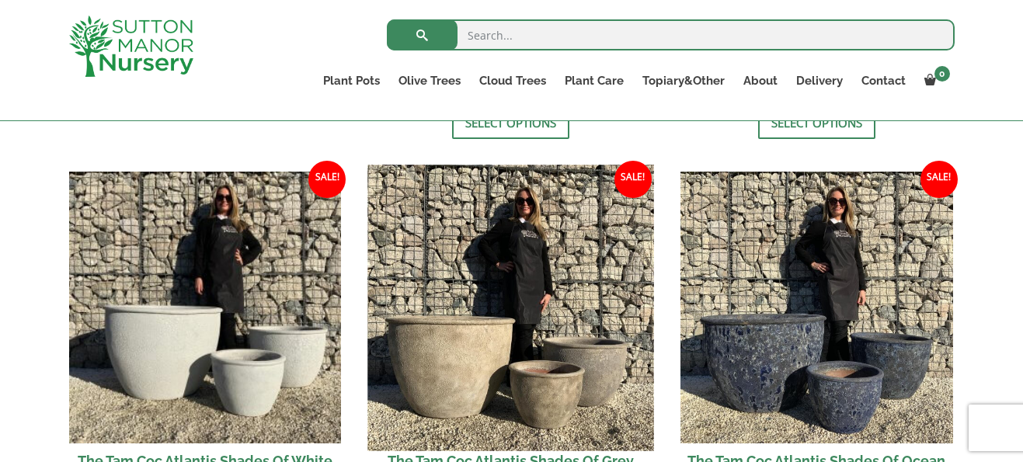  I want to click on a: Plant Pots, so click(351, 81).